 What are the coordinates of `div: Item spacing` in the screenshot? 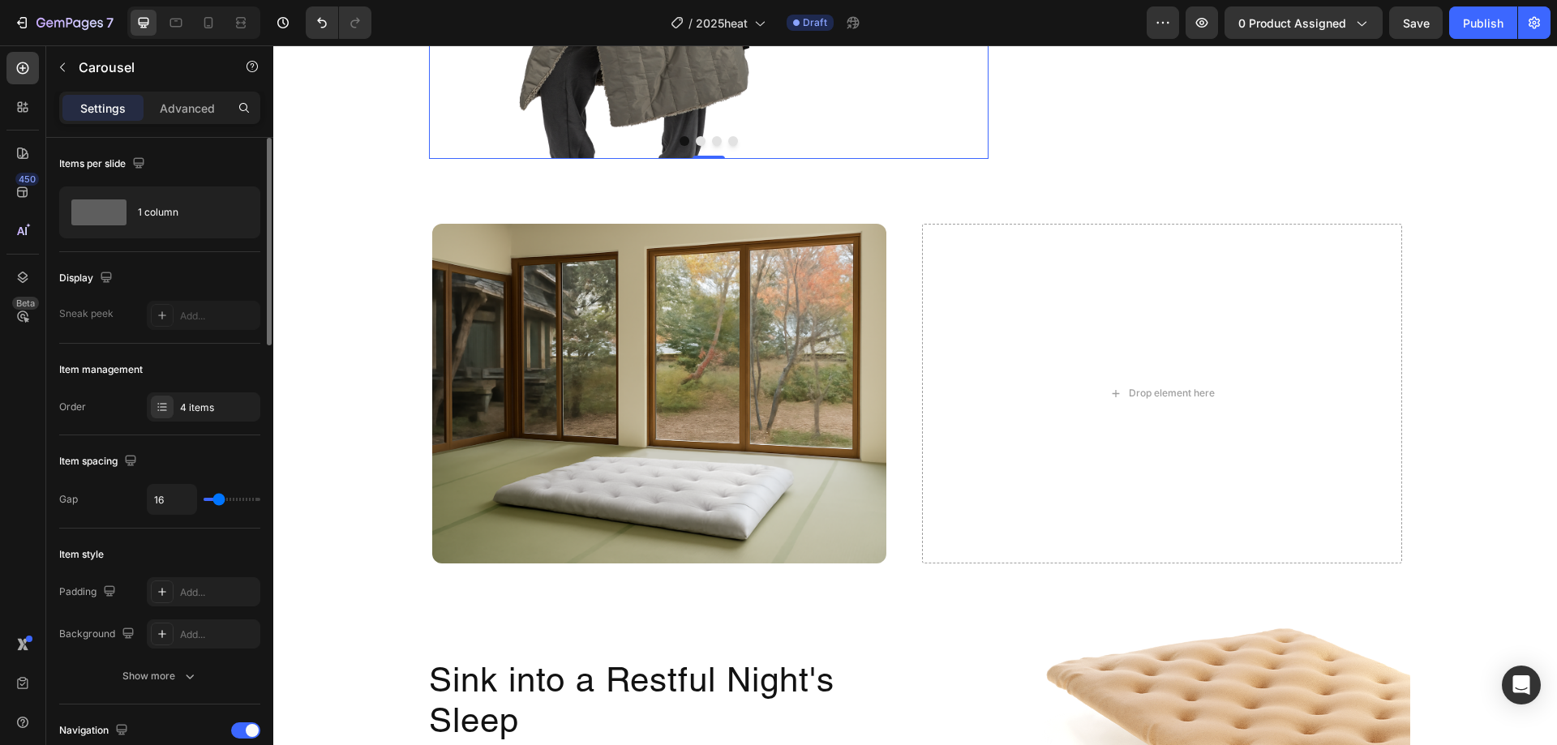 It's located at (100, 462).